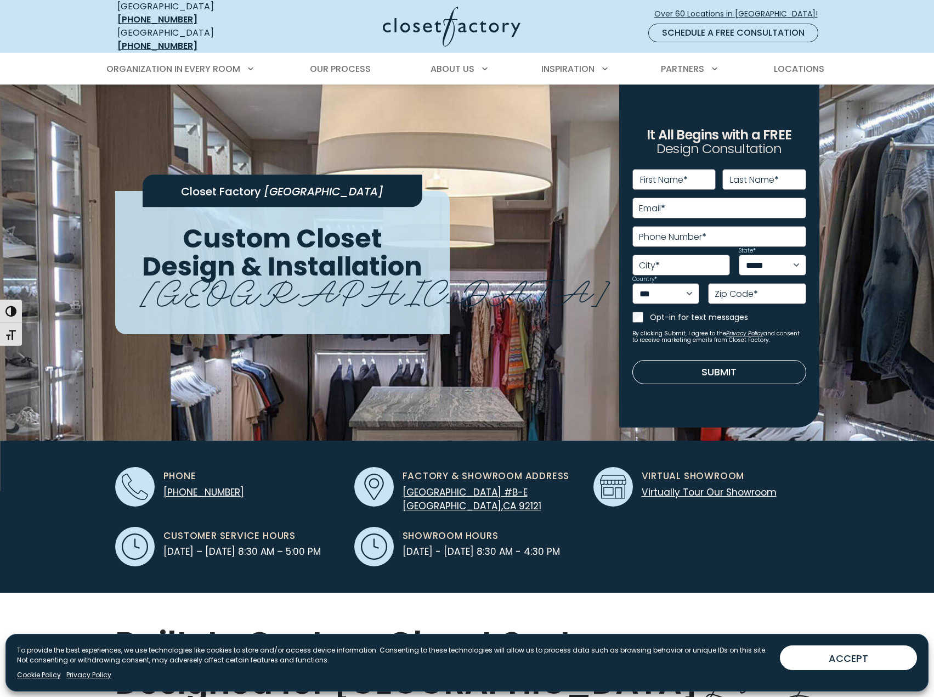 This screenshot has height=697, width=934. What do you see at coordinates (719, 149) in the screenshot?
I see `span: Design Consultation` at bounding box center [719, 149].